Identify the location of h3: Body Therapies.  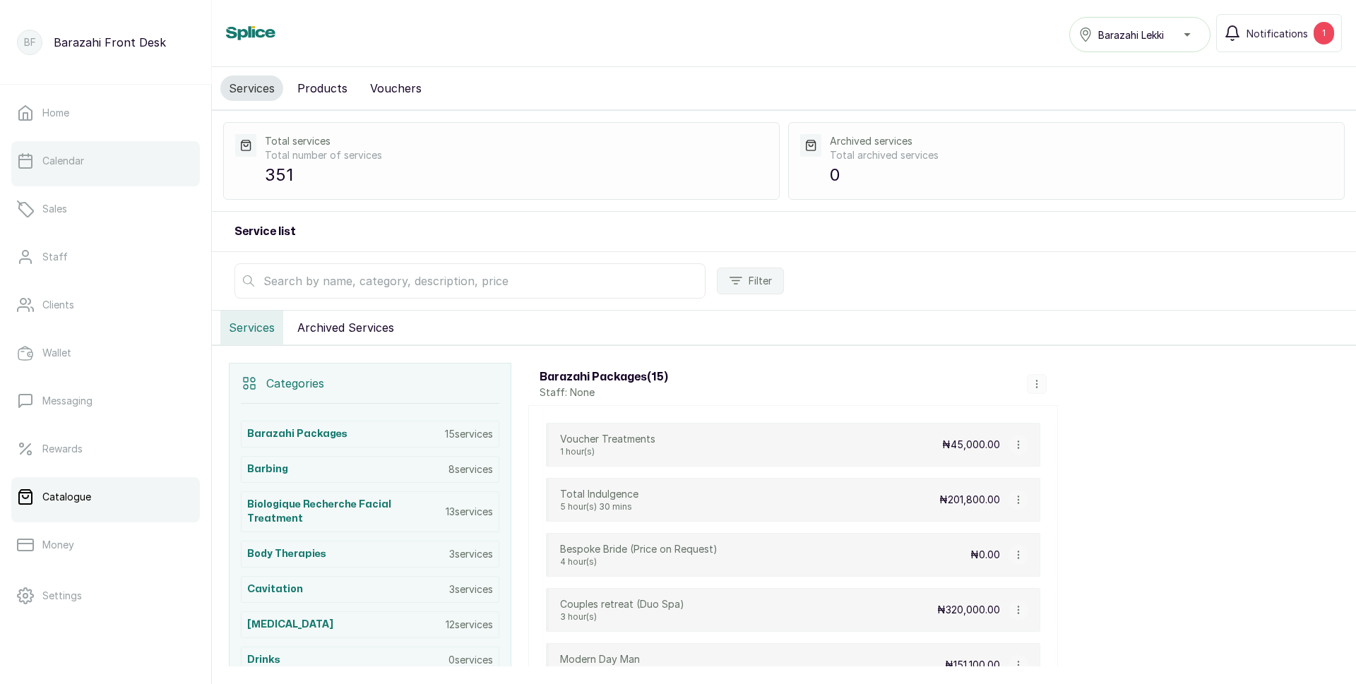
(287, 554).